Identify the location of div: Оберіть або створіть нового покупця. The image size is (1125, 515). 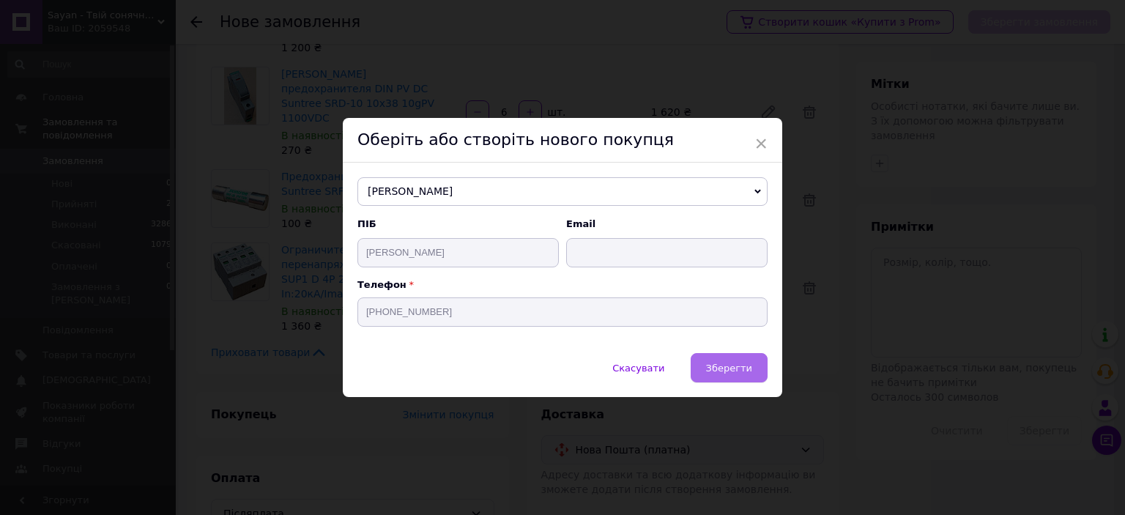
(562, 140).